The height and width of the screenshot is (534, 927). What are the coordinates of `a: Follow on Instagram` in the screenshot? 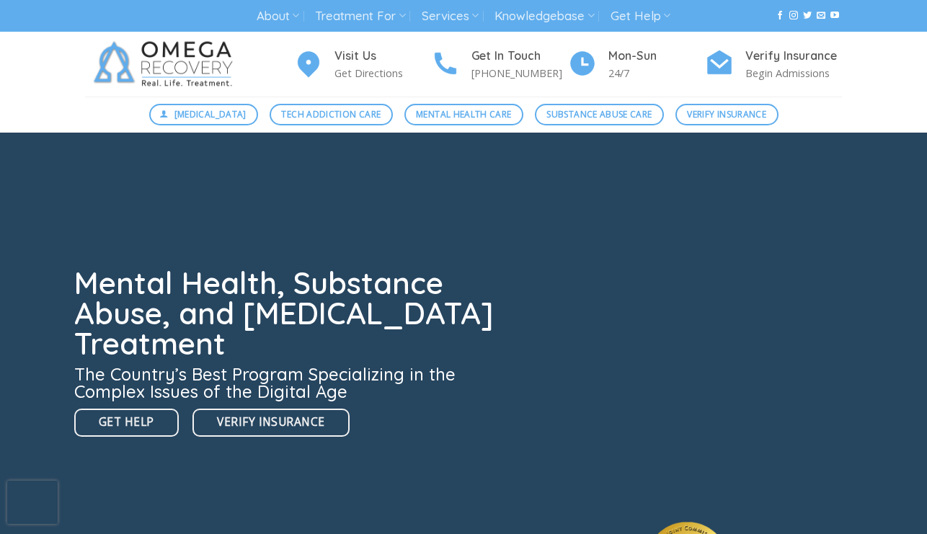 It's located at (794, 16).